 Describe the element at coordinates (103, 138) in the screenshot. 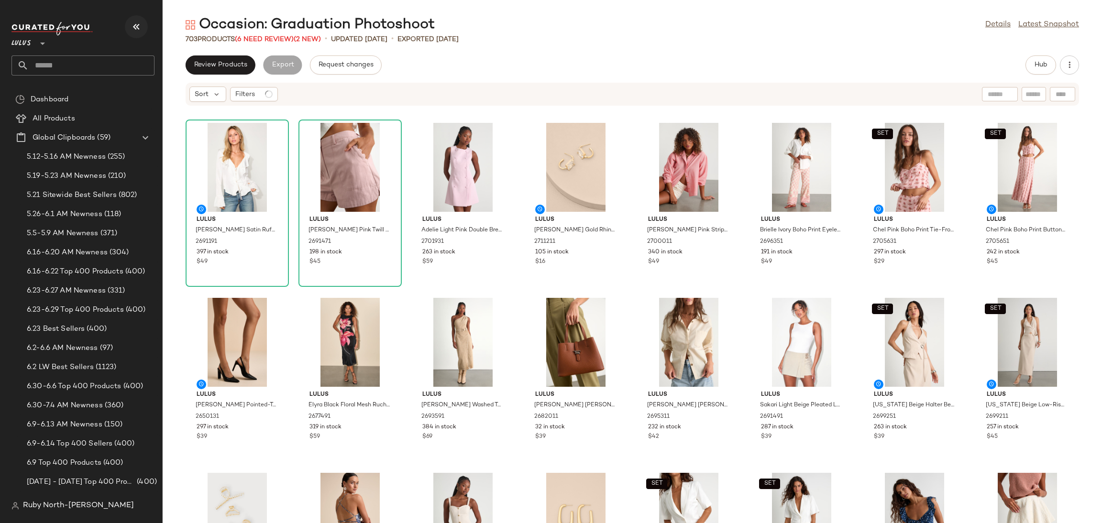

I see `span: (59)` at that location.